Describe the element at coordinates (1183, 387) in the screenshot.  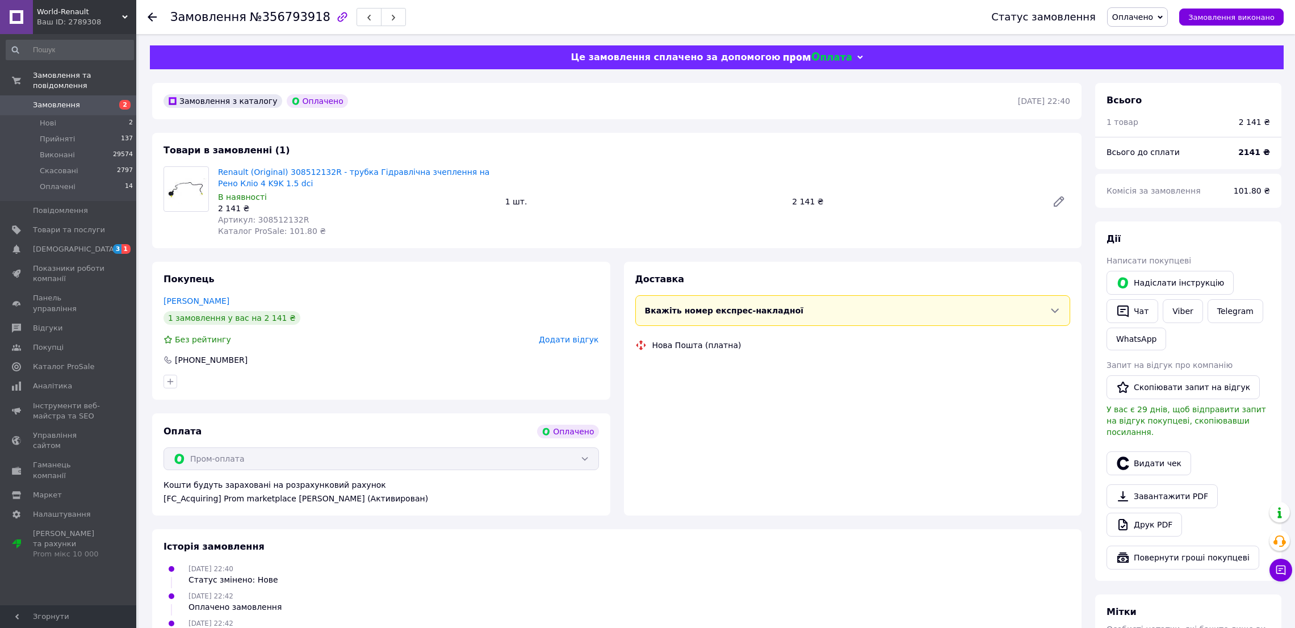
I see `button: Скопіювати запит на відгук` at that location.